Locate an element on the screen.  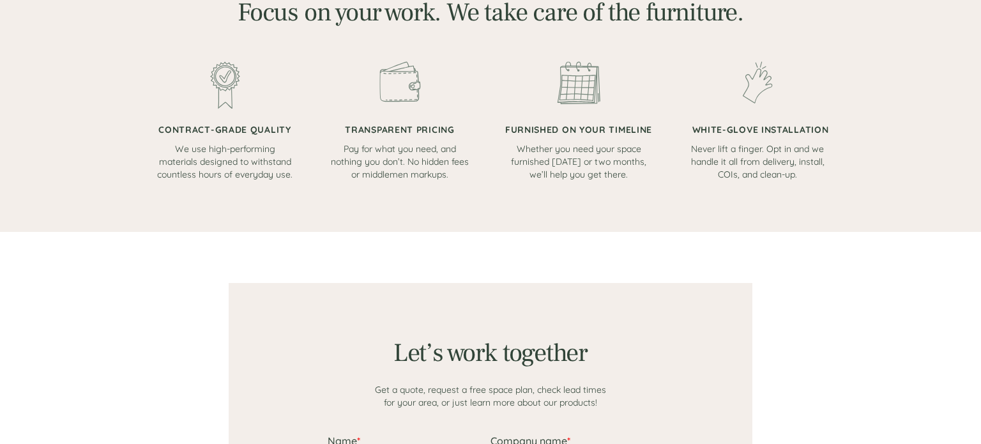
span: FURNISHED ON YOUR TIMELINE is located at coordinates (578, 130).